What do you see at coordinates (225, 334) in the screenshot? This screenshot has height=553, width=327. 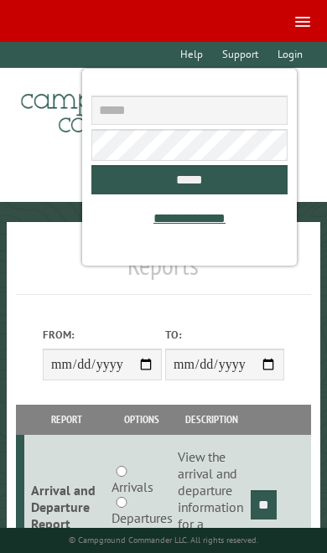 I see `label: To:` at bounding box center [225, 334].